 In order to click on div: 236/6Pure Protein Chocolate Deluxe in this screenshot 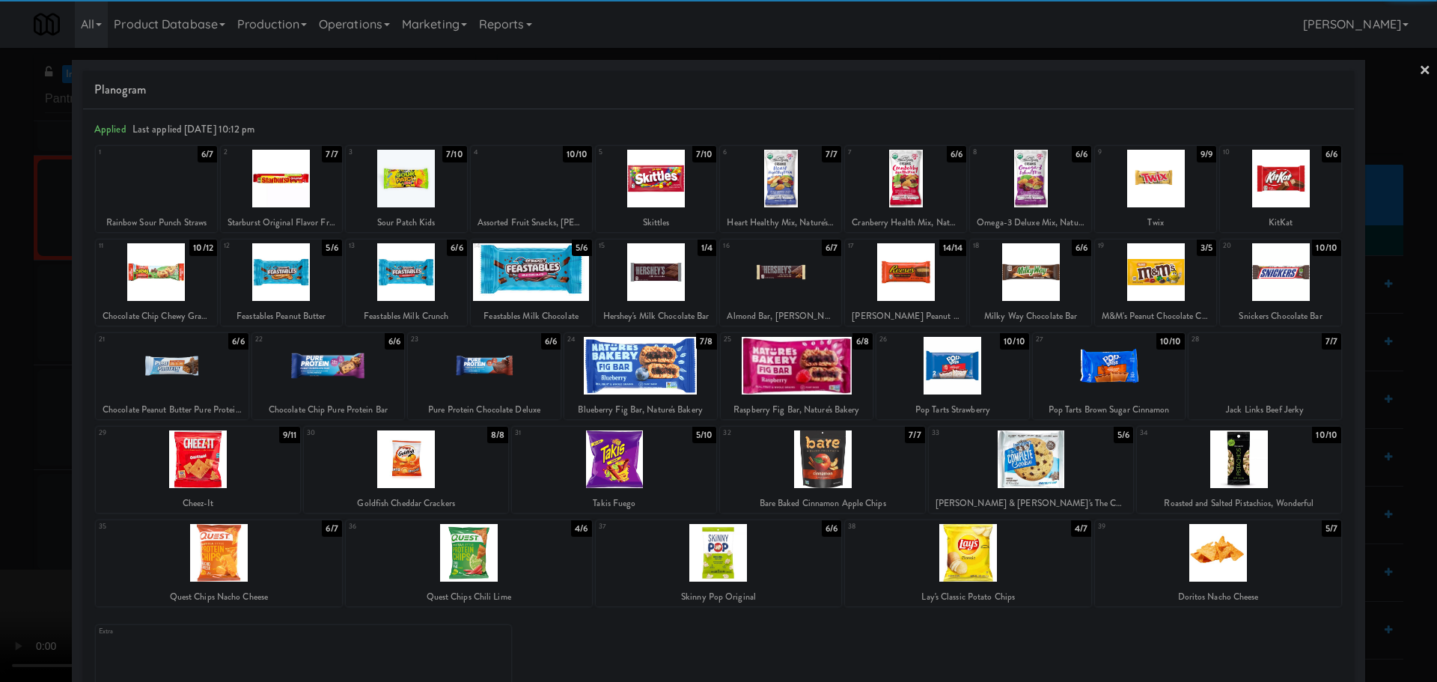, I will do `click(484, 376)`.